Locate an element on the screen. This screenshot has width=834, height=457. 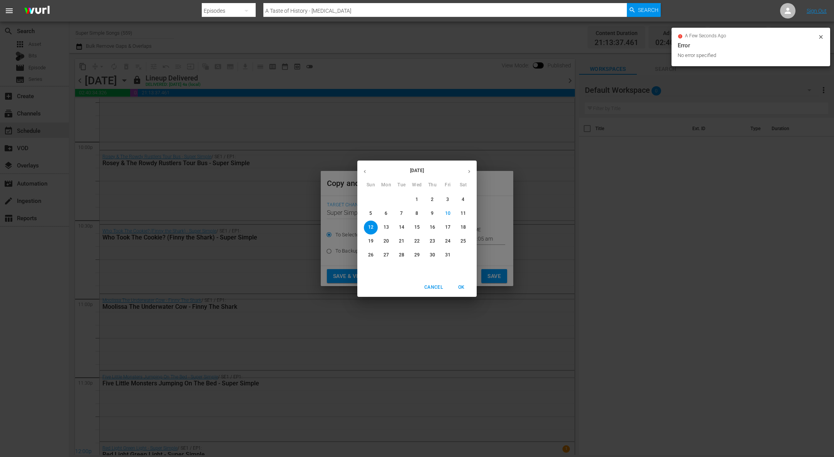
p: 10 is located at coordinates (448, 213).